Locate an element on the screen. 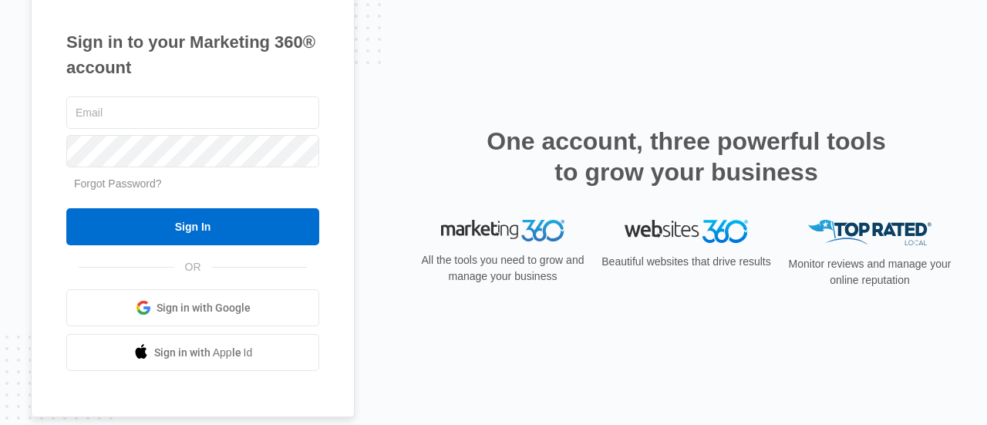 Image resolution: width=987 pixels, height=425 pixels. h2: One account, three powerful tools to grow your business is located at coordinates (686, 157).